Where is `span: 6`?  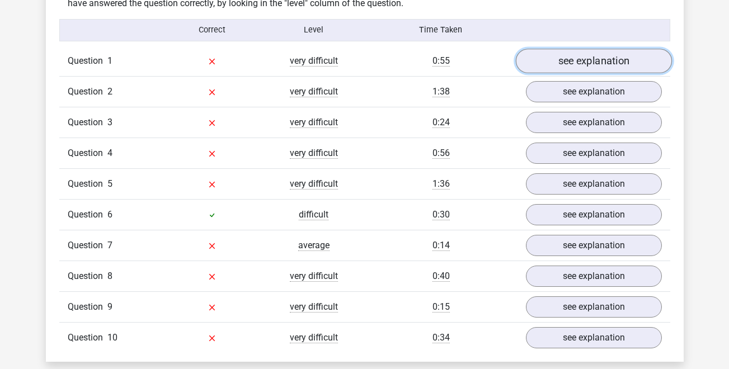
span: 6 is located at coordinates (110, 214).